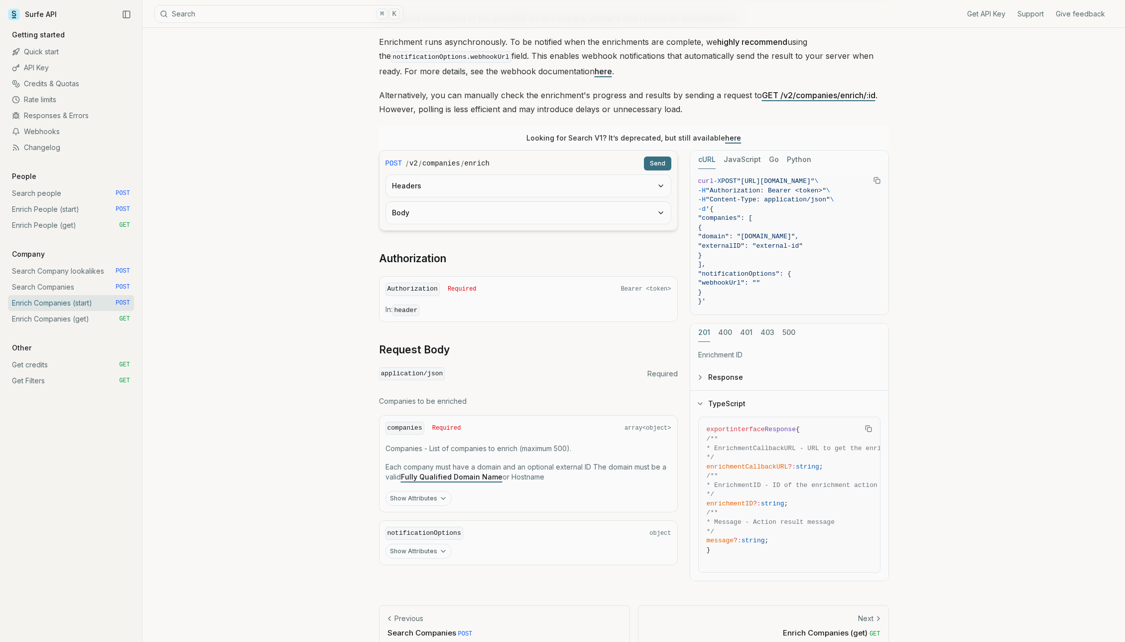  I want to click on button: Search⌘K, so click(279, 14).